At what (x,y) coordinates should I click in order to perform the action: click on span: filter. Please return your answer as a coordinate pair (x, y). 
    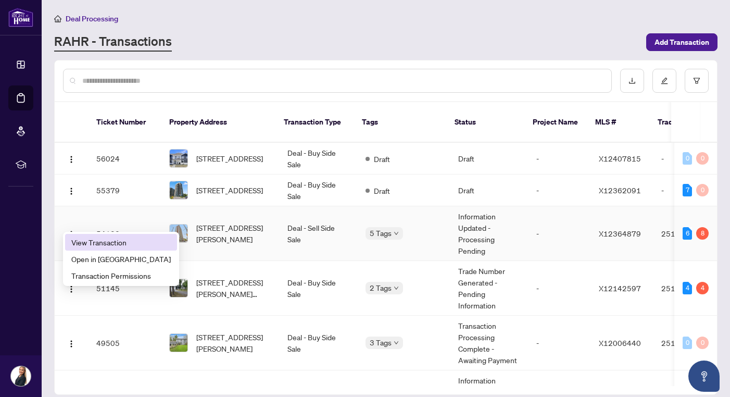
    Looking at the image, I should click on (697, 81).